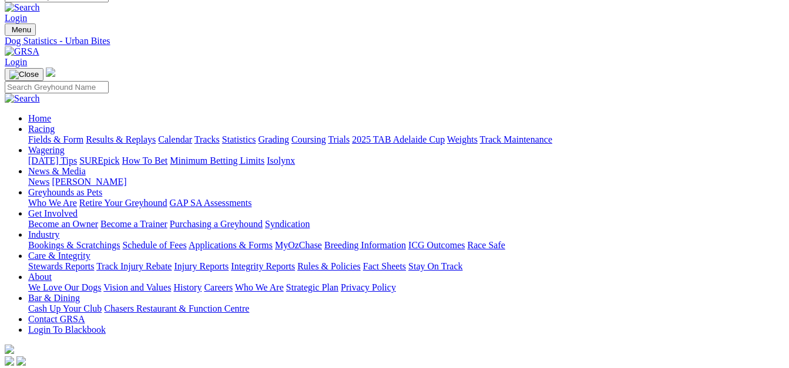  What do you see at coordinates (175, 139) in the screenshot?
I see `a: Calendar` at bounding box center [175, 139].